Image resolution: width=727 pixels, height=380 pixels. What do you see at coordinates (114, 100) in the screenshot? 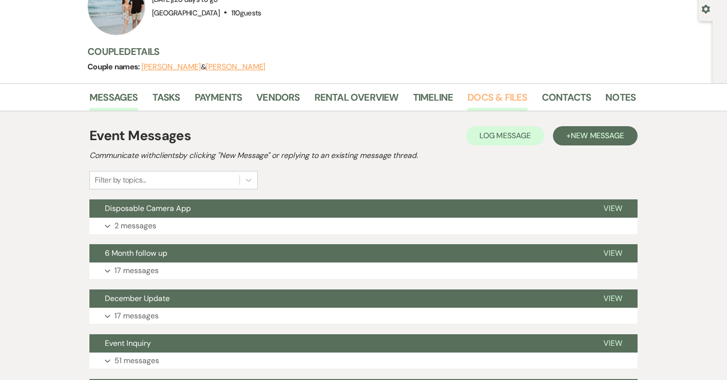
I see `a: Messages` at bounding box center [114, 100].